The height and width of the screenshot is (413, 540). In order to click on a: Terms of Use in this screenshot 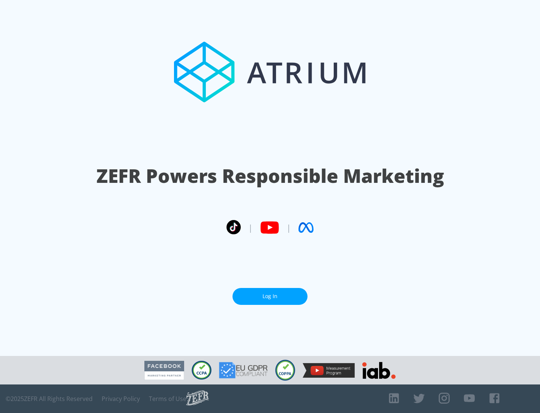, I will do `click(168, 398)`.